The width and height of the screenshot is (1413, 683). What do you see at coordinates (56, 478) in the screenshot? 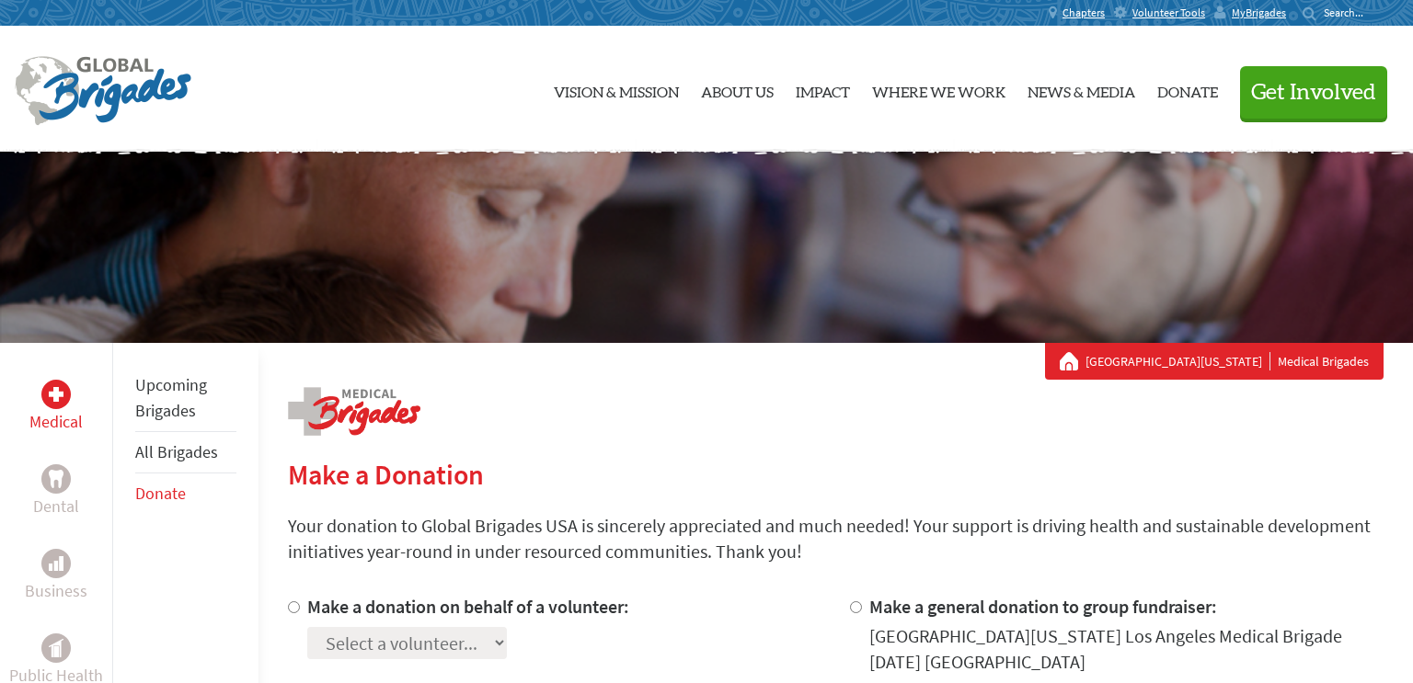
I see `img: Dental` at bounding box center [56, 478].